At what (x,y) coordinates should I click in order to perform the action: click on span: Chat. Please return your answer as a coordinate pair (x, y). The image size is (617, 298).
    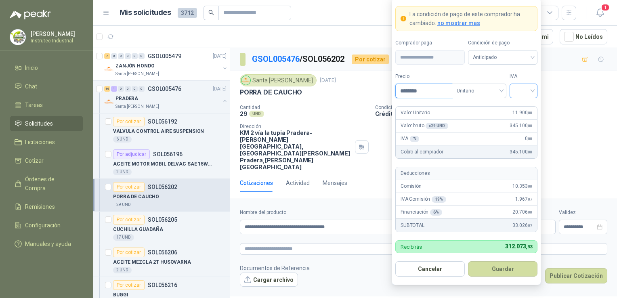
    Looking at the image, I should click on (31, 86).